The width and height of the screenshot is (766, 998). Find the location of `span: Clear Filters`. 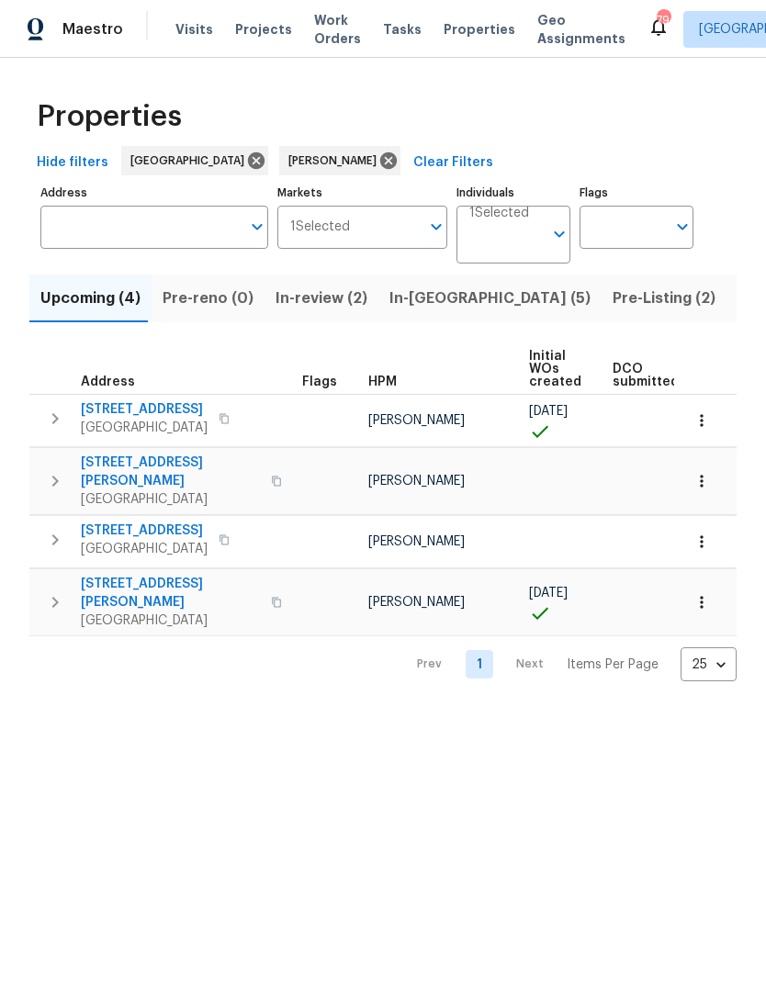

span: Clear Filters is located at coordinates (453, 163).